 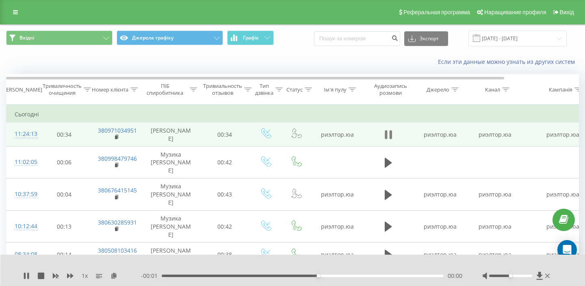 What do you see at coordinates (64, 254) in the screenshot?
I see `font: 00:14` at bounding box center [64, 254].